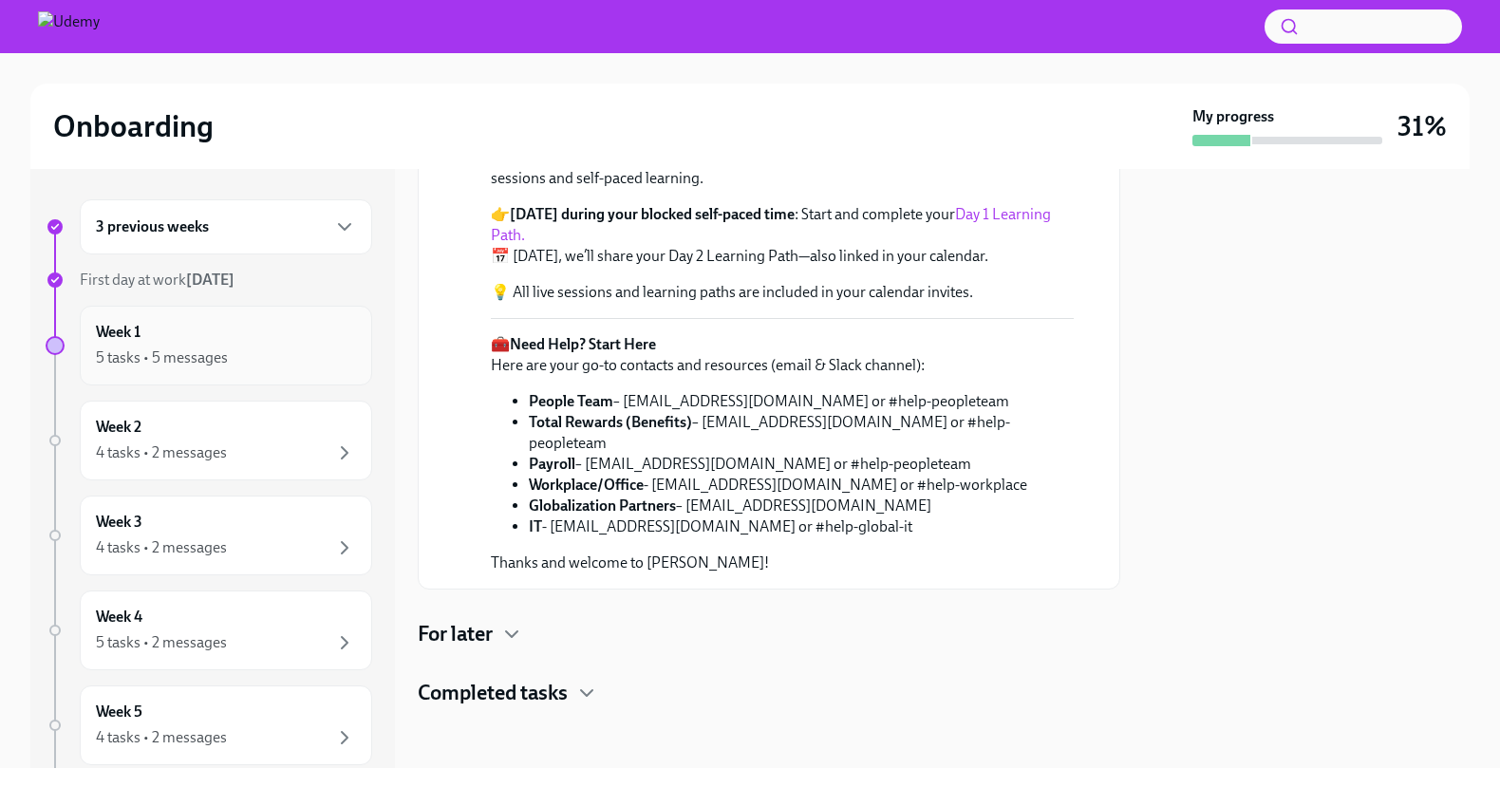 This screenshot has width=1500, height=787. What do you see at coordinates (118, 332) in the screenshot?
I see `h6: Week 1` at bounding box center [118, 332].